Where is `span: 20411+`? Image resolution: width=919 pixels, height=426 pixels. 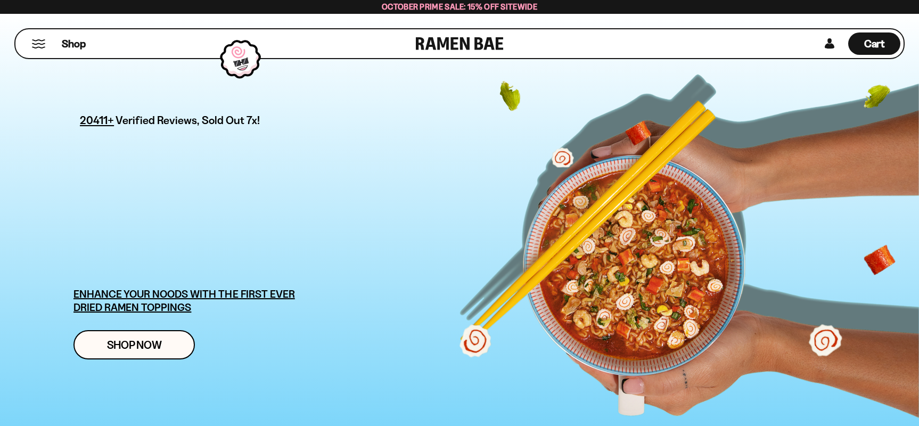 span: 20411+ is located at coordinates (97, 120).